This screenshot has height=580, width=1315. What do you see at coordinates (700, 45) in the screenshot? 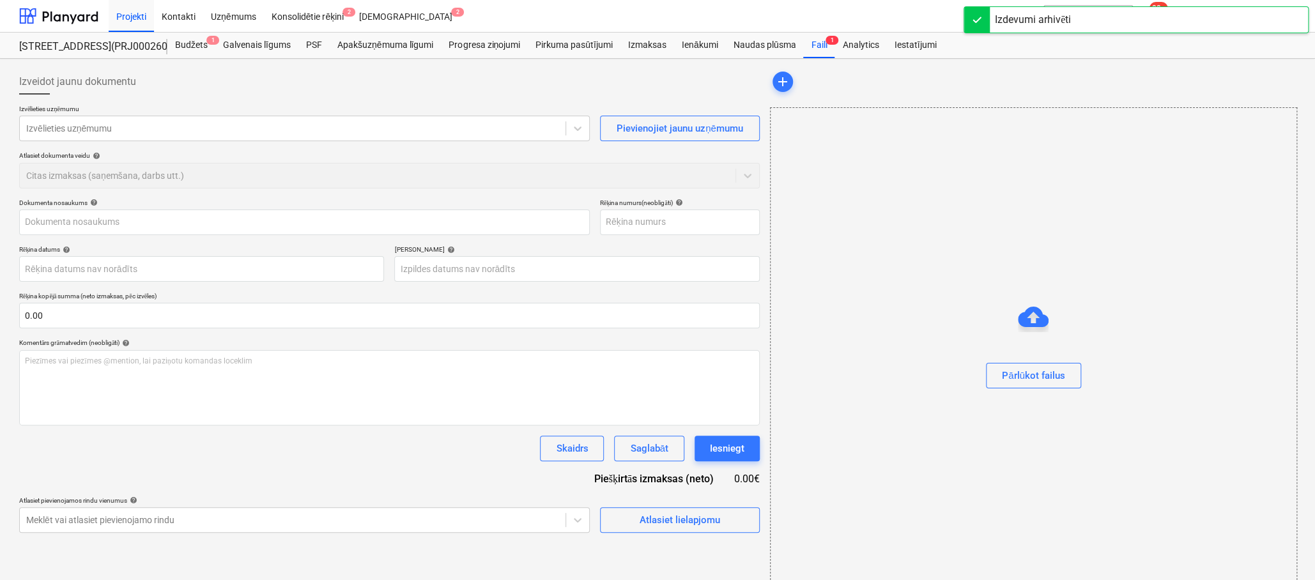
I see `div: Ienākumi` at bounding box center [700, 45].